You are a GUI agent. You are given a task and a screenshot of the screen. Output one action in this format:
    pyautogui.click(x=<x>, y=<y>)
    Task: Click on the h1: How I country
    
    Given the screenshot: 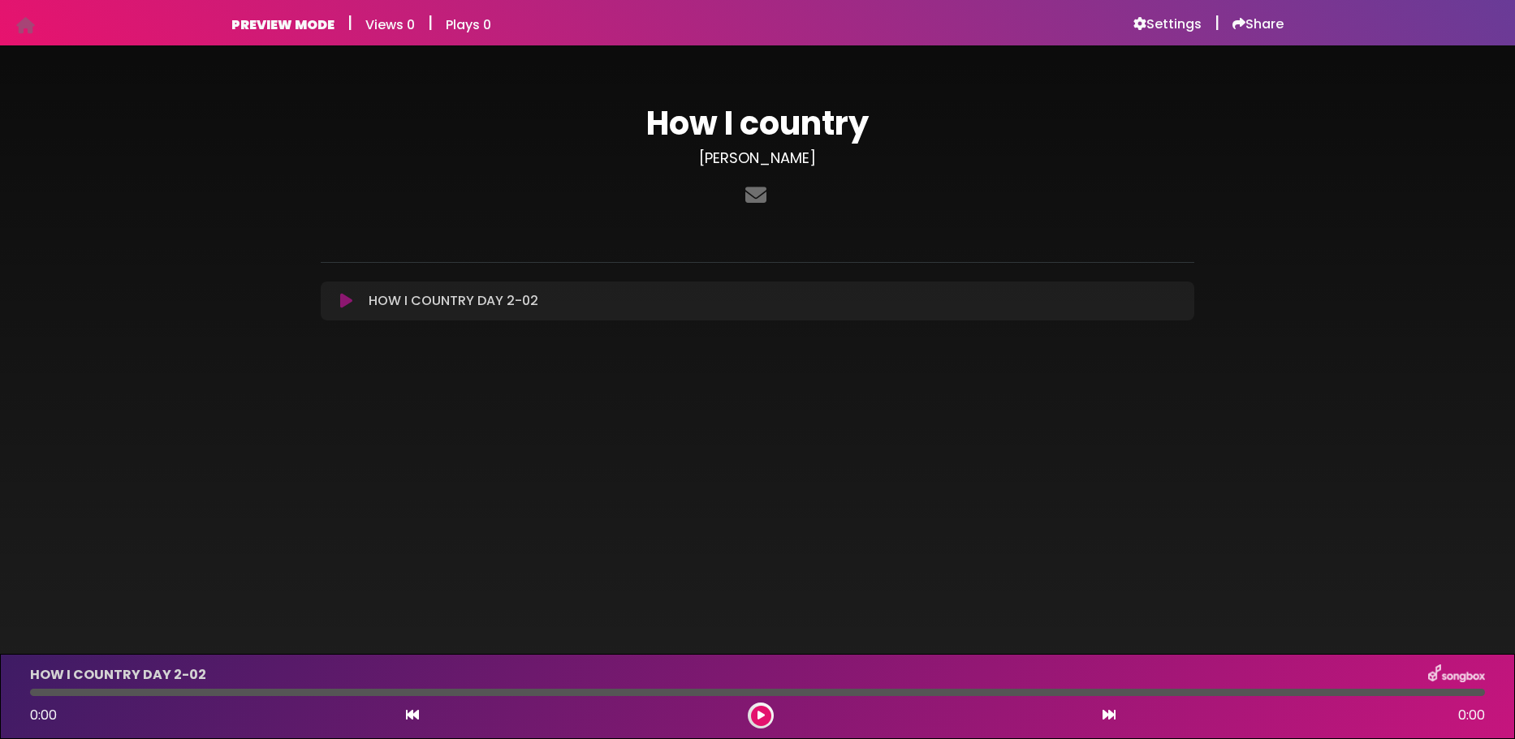 What is the action you would take?
    pyautogui.click(x=757, y=123)
    